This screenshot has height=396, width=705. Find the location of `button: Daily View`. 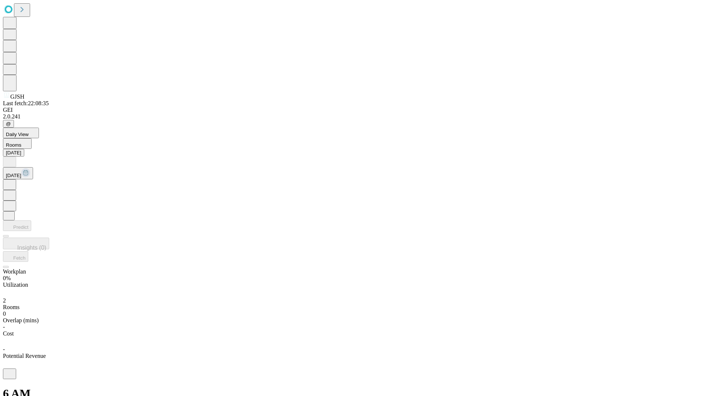

button: Daily View is located at coordinates (21, 133).